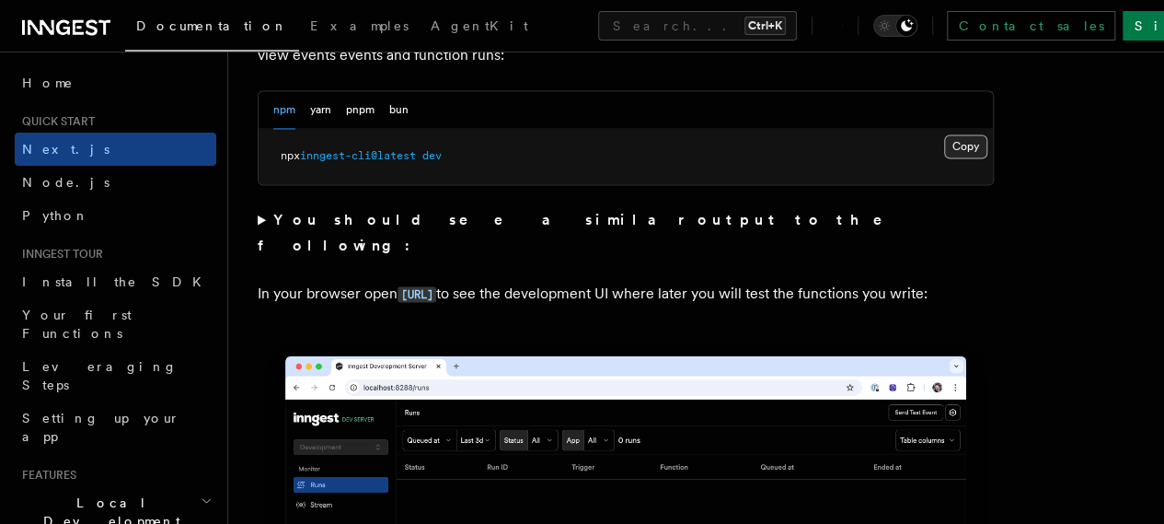 This screenshot has width=1164, height=524. What do you see at coordinates (115, 282) in the screenshot?
I see `a: Install the SDK` at bounding box center [115, 282].